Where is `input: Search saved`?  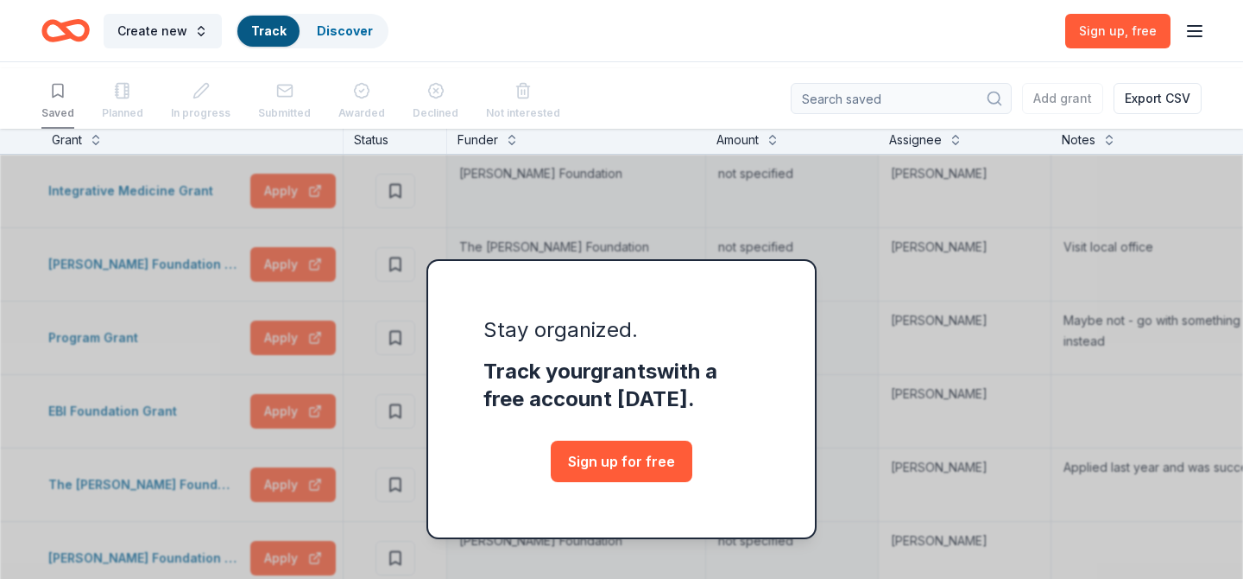
input: Search saved is located at coordinates (902, 98).